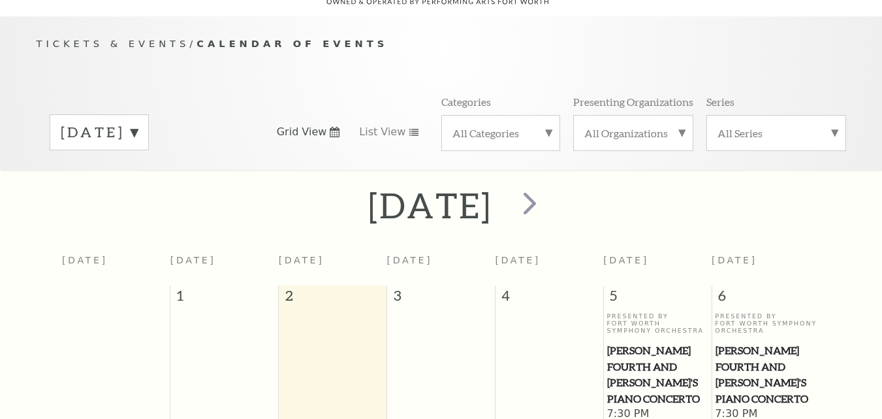 The image size is (882, 419). I want to click on span: List View, so click(382, 132).